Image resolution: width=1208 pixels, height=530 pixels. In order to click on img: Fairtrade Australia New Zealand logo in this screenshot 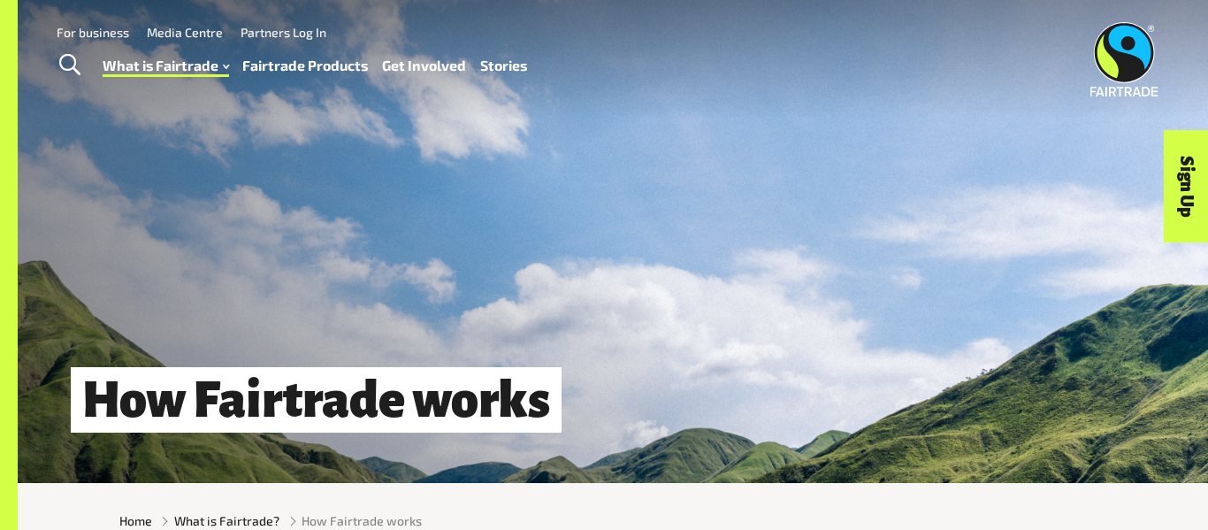, I will do `click(1124, 59)`.